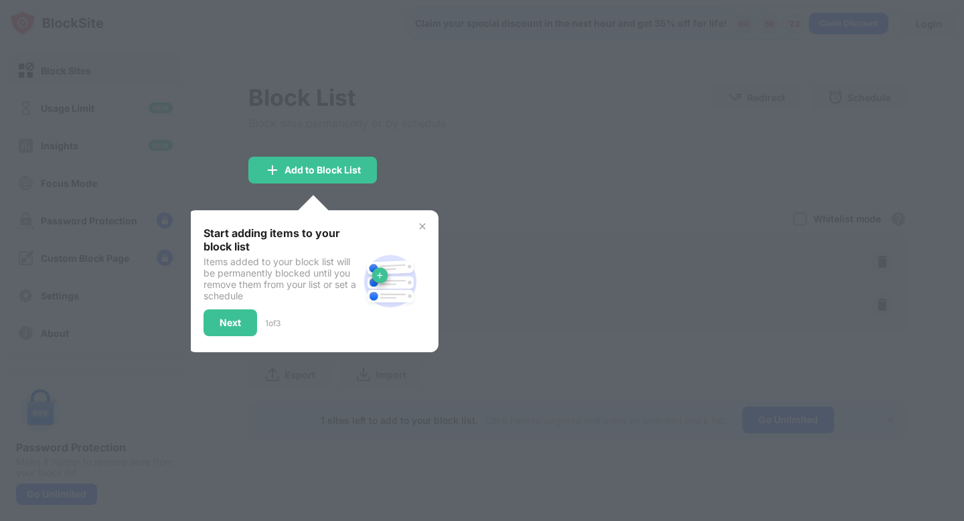 The image size is (964, 521). Describe the element at coordinates (390, 281) in the screenshot. I see `img: block-site.svg` at that location.